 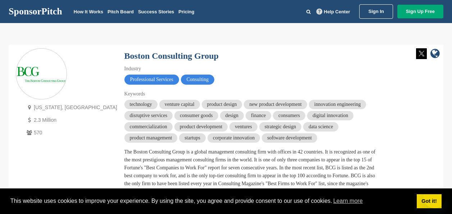 I want to click on span: software development, so click(x=290, y=138).